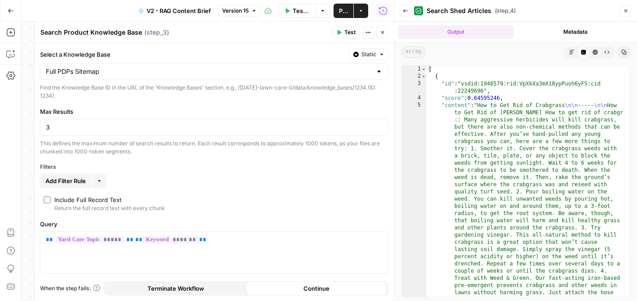 This screenshot has height=301, width=637. I want to click on button: Version 15, so click(239, 11).